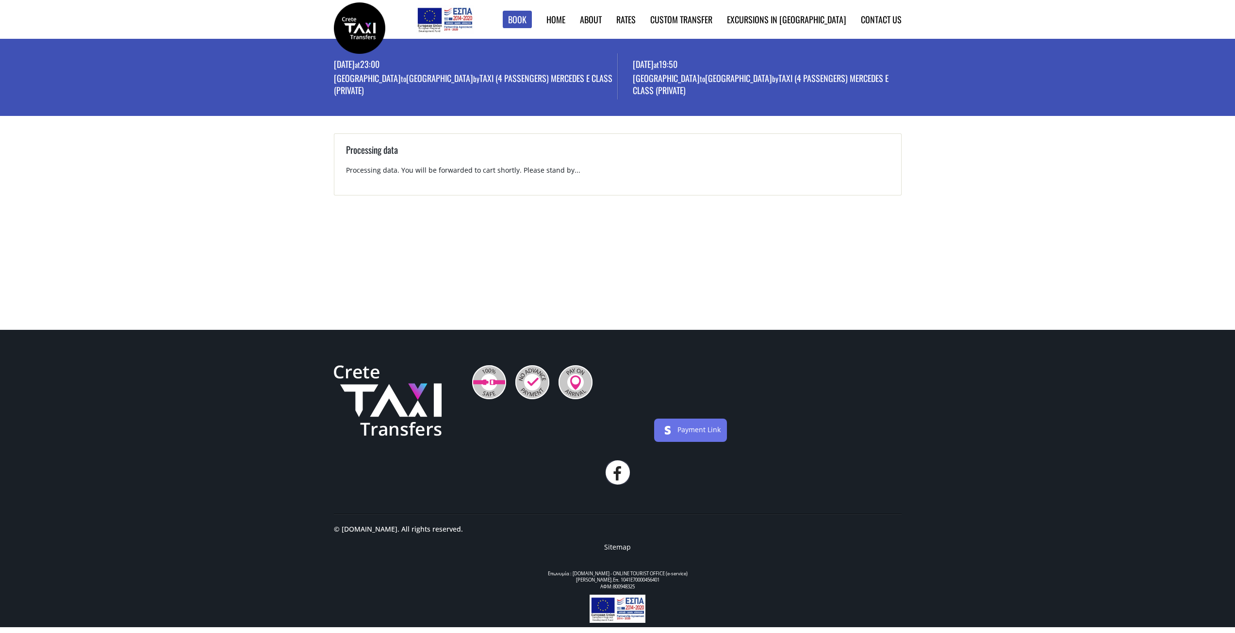 This screenshot has height=633, width=1235. I want to click on img: stripe, so click(667, 430).